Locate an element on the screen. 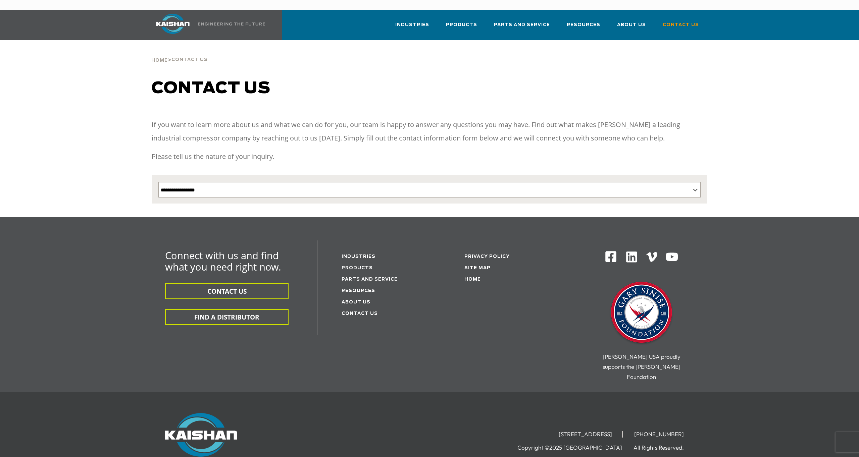 The height and width of the screenshot is (457, 859). a: Privacy Policy is located at coordinates (487, 257).